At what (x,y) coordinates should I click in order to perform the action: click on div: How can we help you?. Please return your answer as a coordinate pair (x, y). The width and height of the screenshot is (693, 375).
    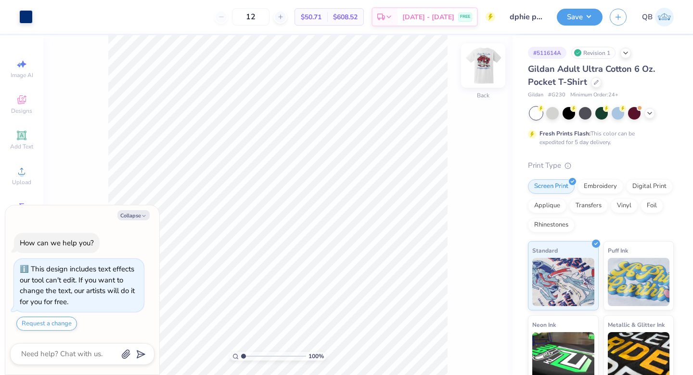
    Looking at the image, I should click on (57, 243).